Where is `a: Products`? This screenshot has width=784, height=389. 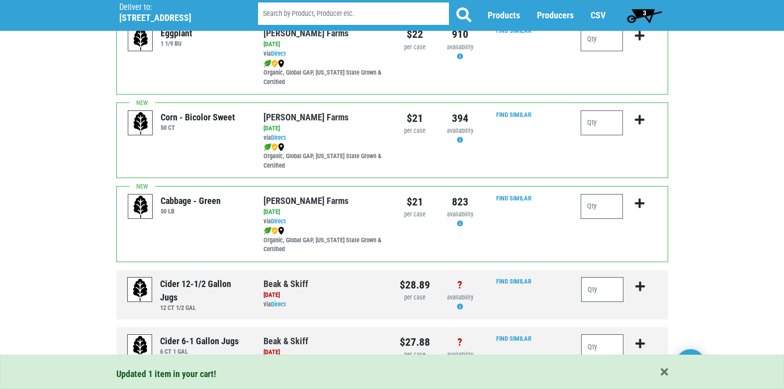 a: Products is located at coordinates (504, 15).